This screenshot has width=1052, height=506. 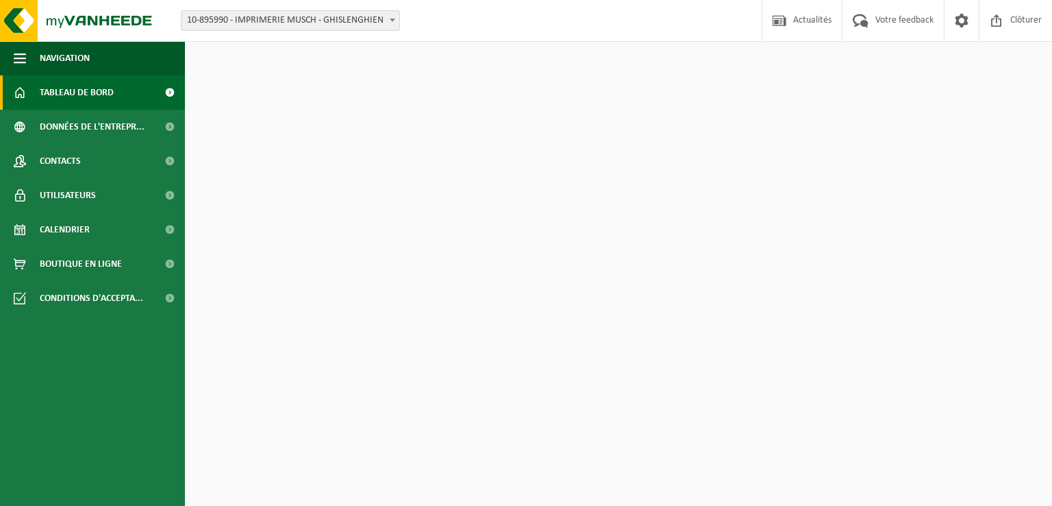 I want to click on span: Boutique en ligne, so click(x=81, y=264).